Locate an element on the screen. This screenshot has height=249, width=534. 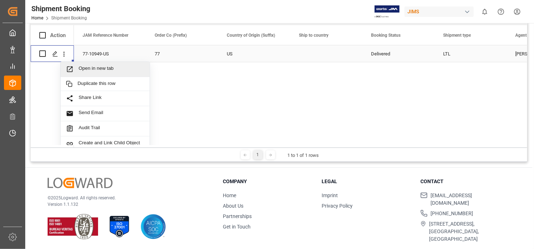
a: Get in Touch is located at coordinates (236, 227).